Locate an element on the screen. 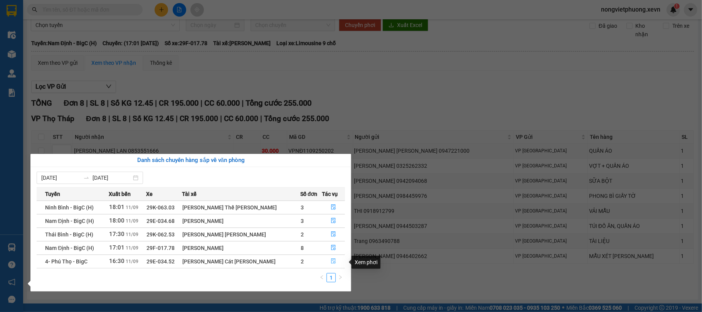 The image size is (702, 312). span: Xe is located at coordinates (149, 194).